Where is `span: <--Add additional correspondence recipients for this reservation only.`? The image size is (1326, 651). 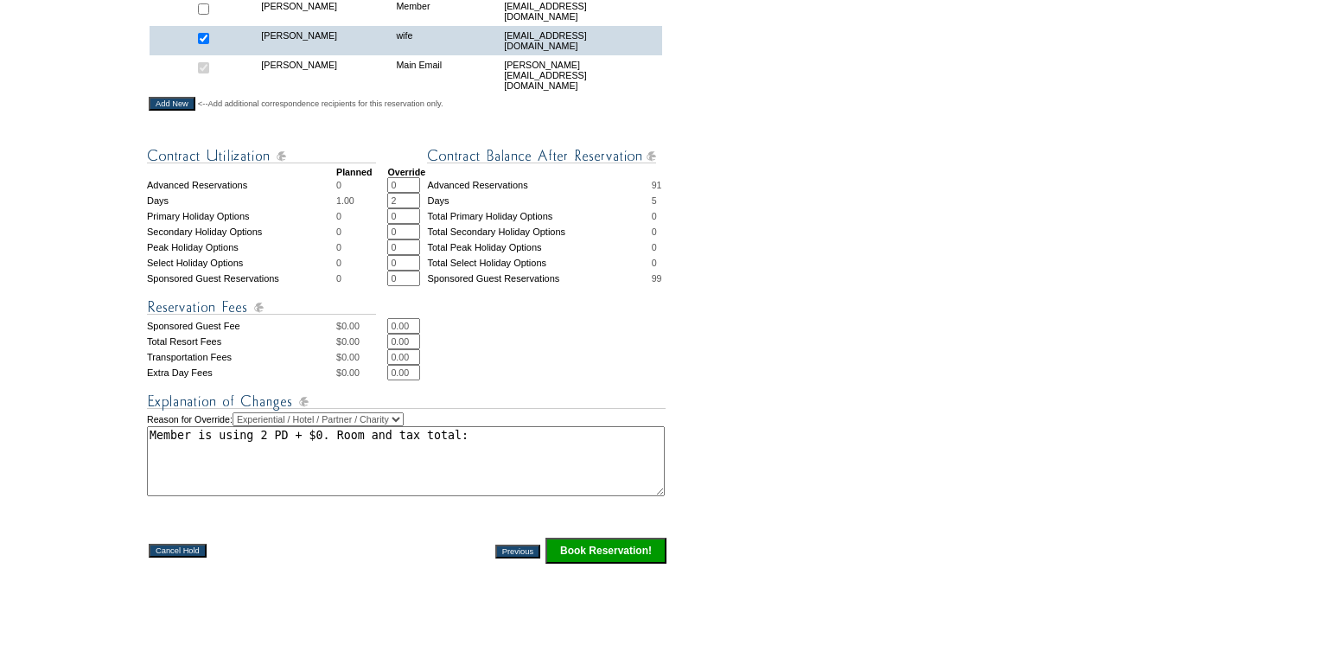
span: <--Add additional correspondence recipients for this reservation only. is located at coordinates (321, 104).